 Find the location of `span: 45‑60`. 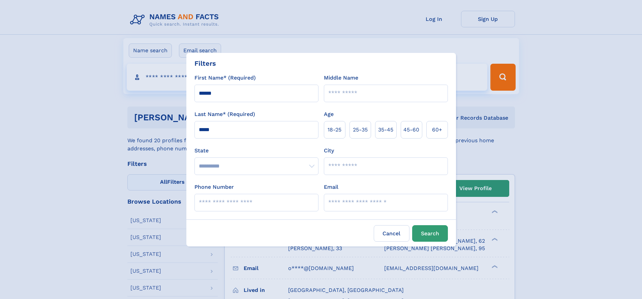

span: 45‑60 is located at coordinates (411, 130).